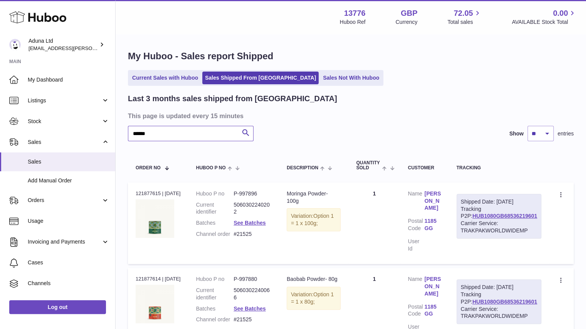 Image resolution: width=586 pixels, height=329 pixels. I want to click on div: Tracking, so click(499, 168).